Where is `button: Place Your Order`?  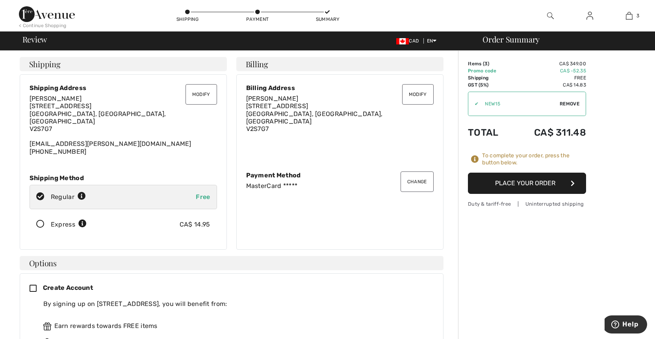
button: Place Your Order is located at coordinates (527, 183).